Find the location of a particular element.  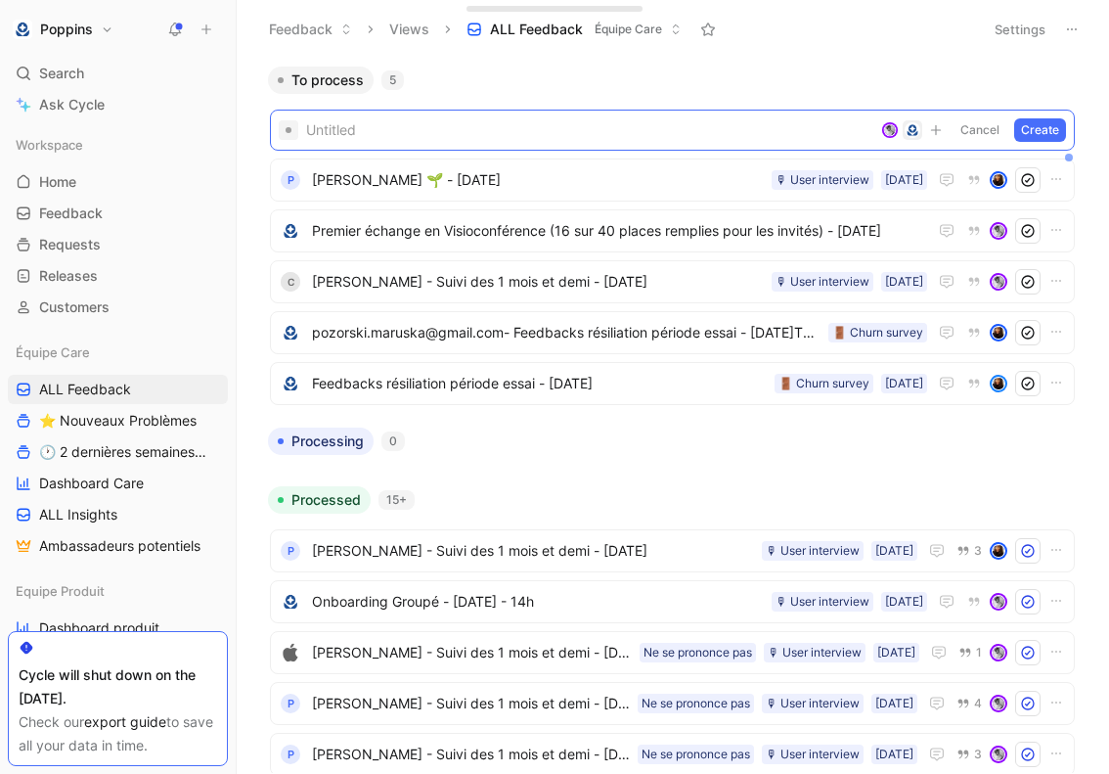

button: 4 is located at coordinates (969, 703).